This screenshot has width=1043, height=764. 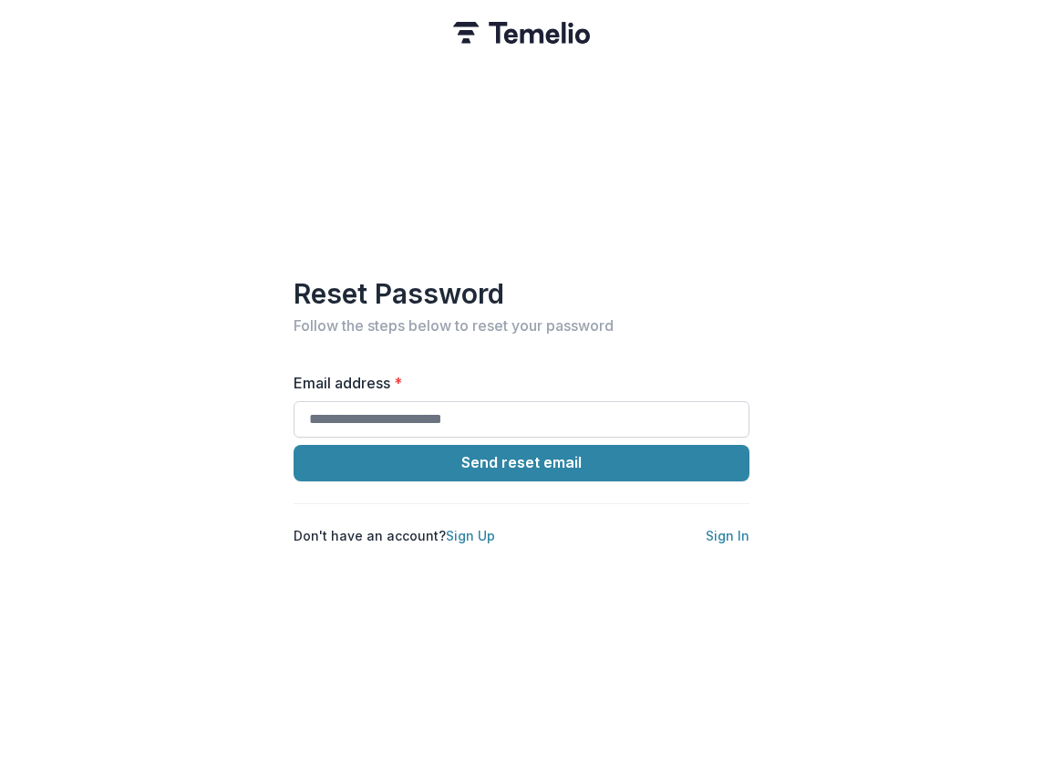 What do you see at coordinates (394, 535) in the screenshot?
I see `p: Don't have an account?` at bounding box center [394, 535].